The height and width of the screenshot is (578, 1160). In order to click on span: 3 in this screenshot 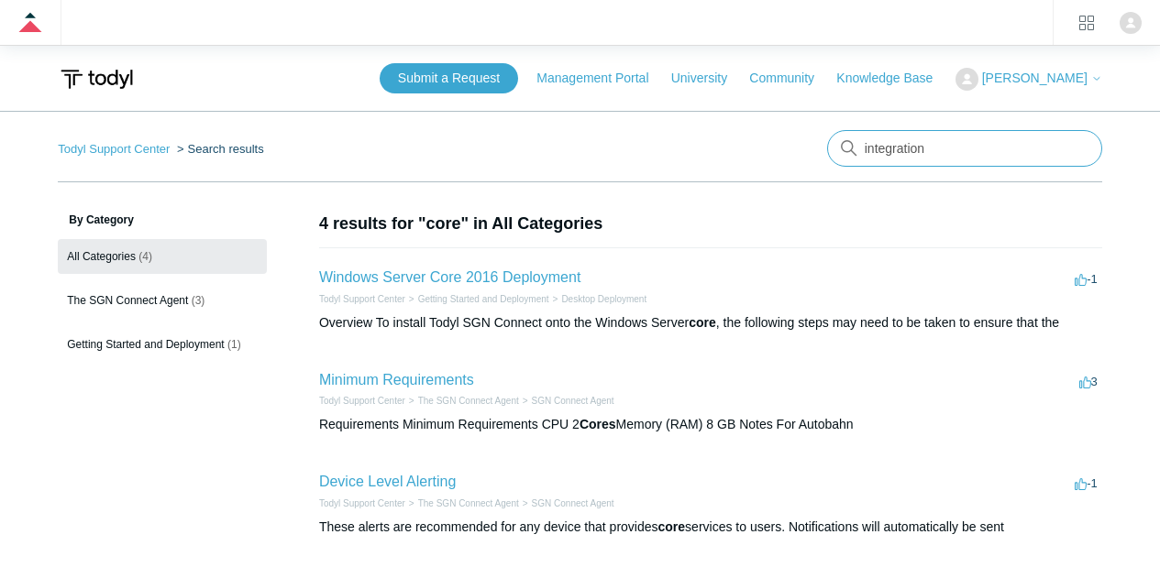, I will do `click(1088, 381)`.